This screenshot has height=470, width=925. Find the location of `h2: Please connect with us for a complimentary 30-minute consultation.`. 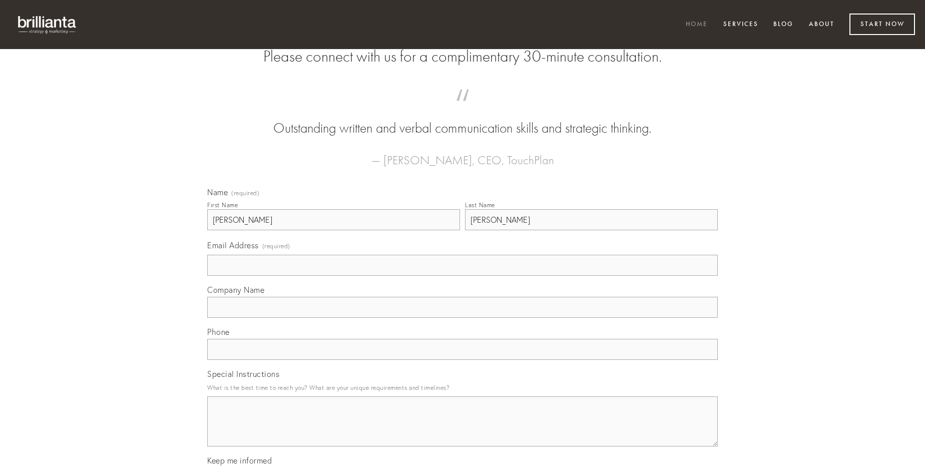

h2: Please connect with us for a complimentary 30-minute consultation. is located at coordinates (463, 57).